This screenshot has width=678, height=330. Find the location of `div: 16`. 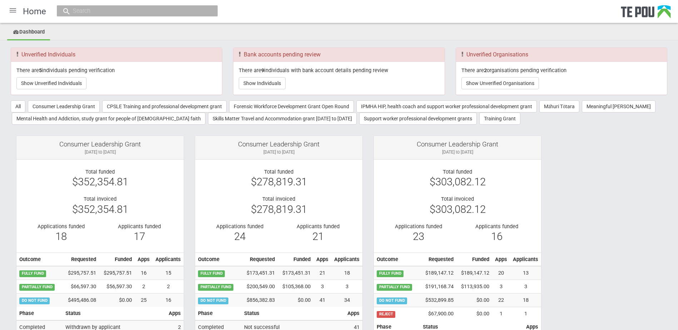

div: 16 is located at coordinates (496, 237).